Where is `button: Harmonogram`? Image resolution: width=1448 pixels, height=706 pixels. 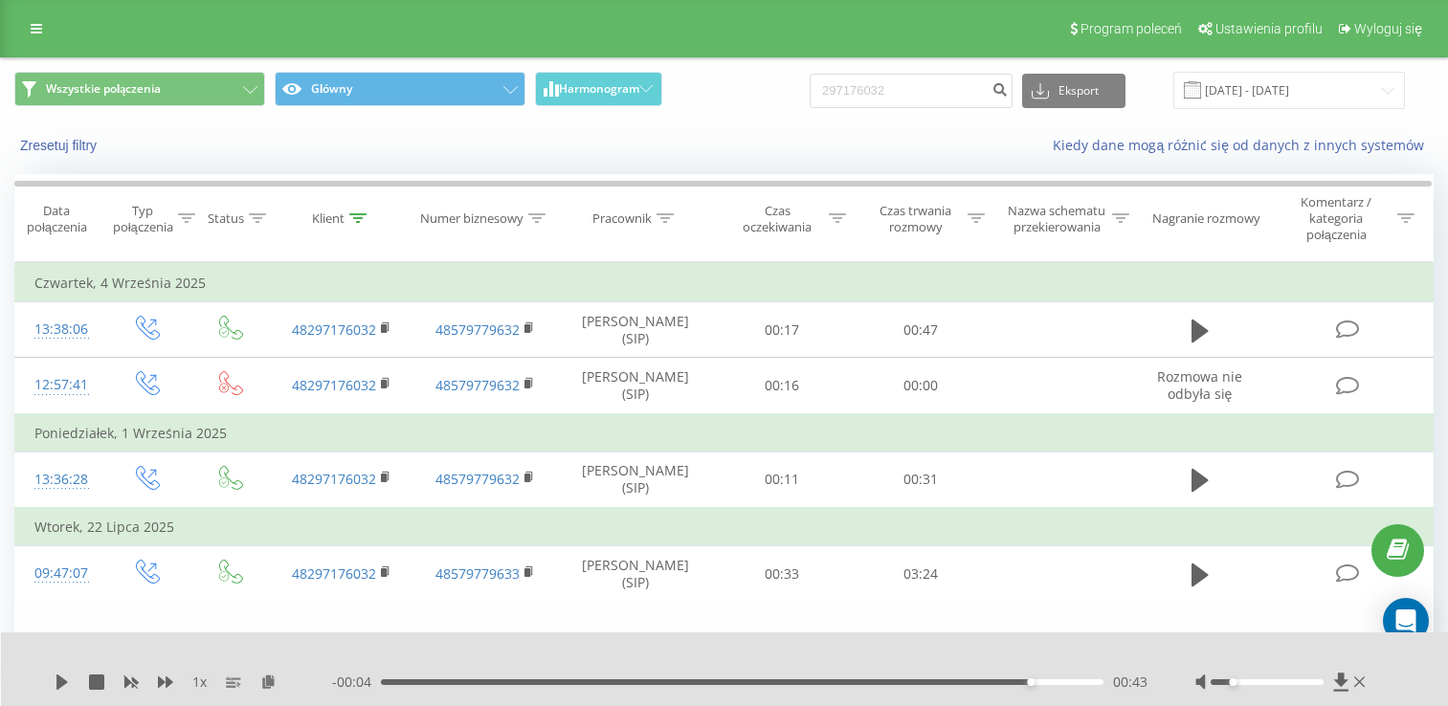 button: Harmonogram is located at coordinates (598, 89).